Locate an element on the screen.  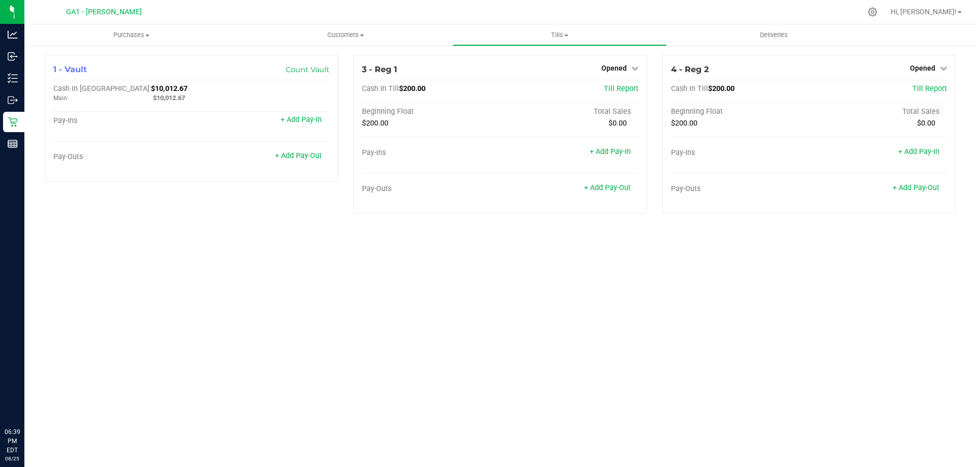
span: Customers is located at coordinates (345, 35).